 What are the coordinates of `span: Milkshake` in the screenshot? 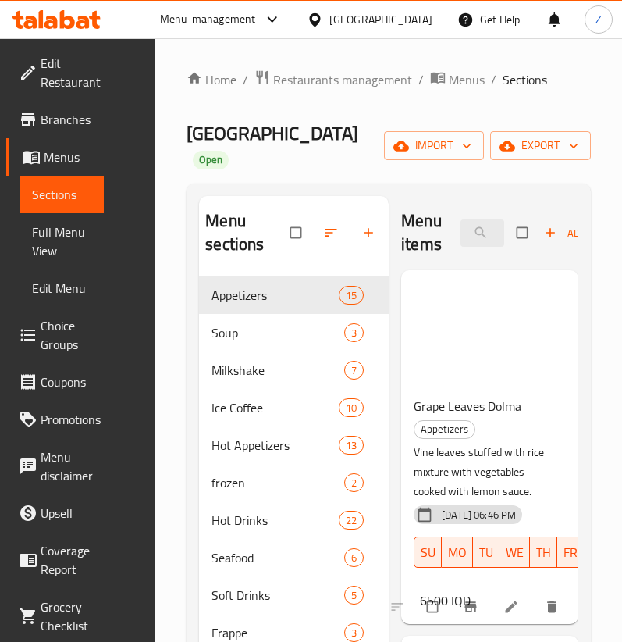 It's located at (278, 370).